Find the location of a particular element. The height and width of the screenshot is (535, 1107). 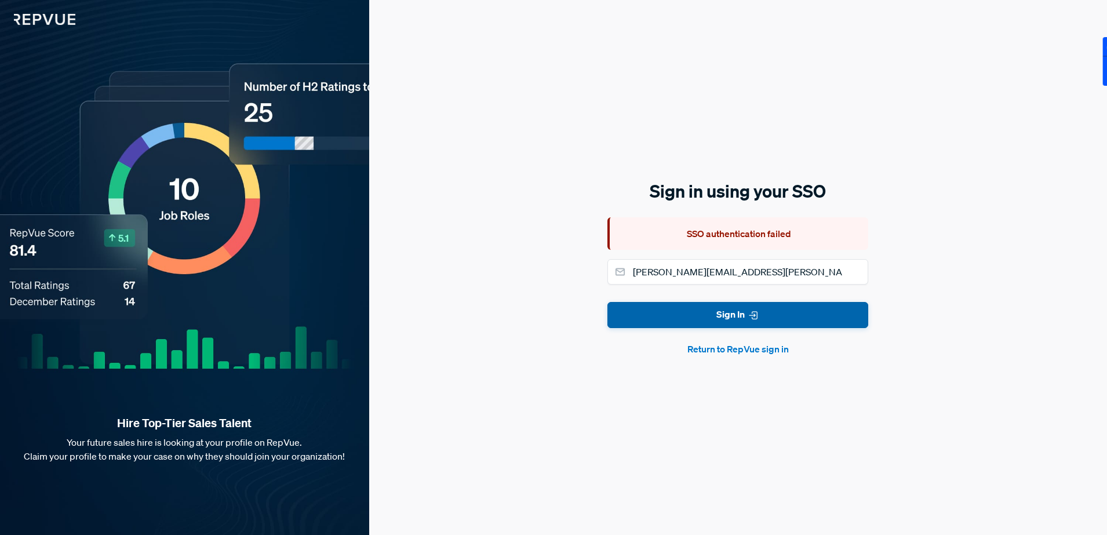

div: SSO authentication failed is located at coordinates (738, 234).